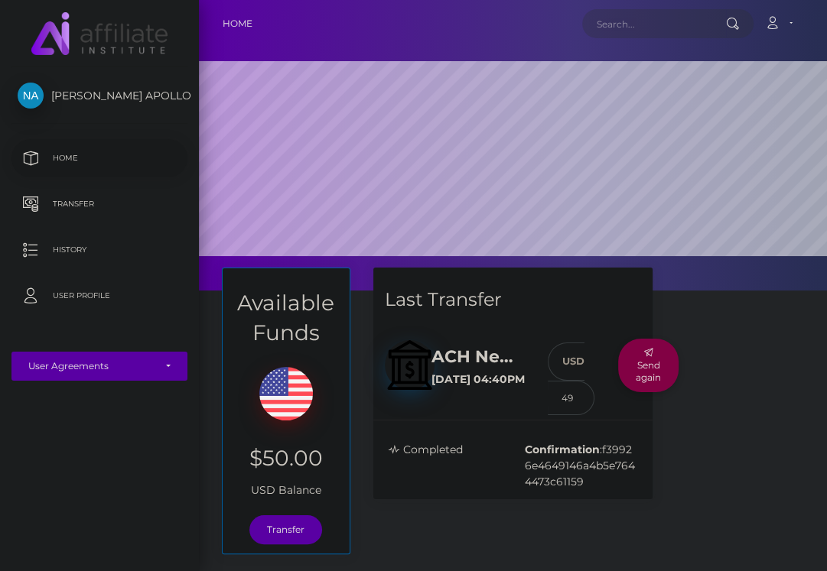  I want to click on span: f39926e4649146a4b5e7644473c61159, so click(580, 466).